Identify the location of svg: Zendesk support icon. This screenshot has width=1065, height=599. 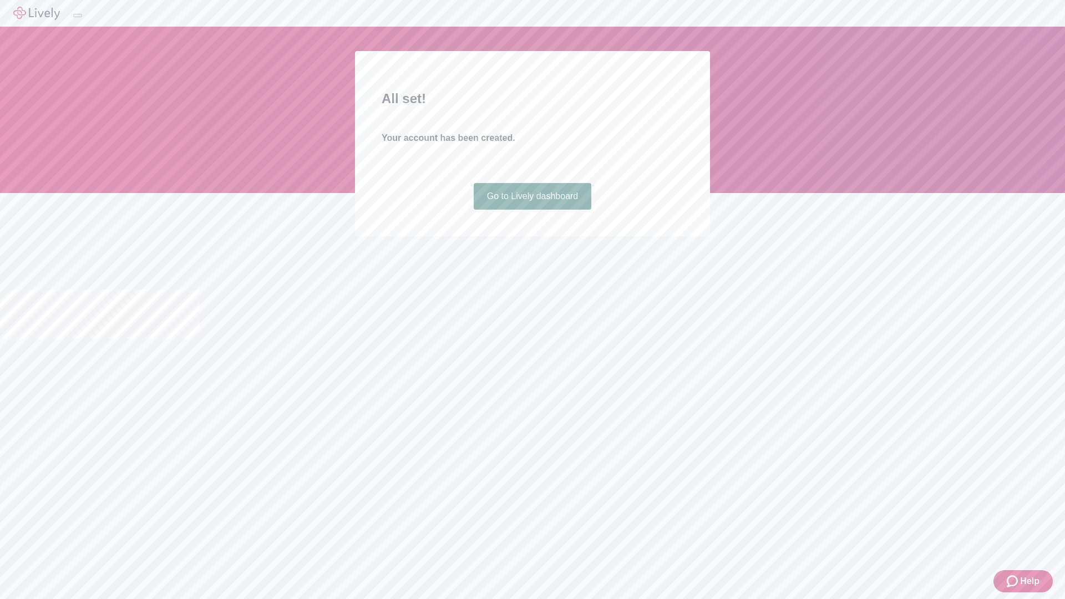
(1013, 581).